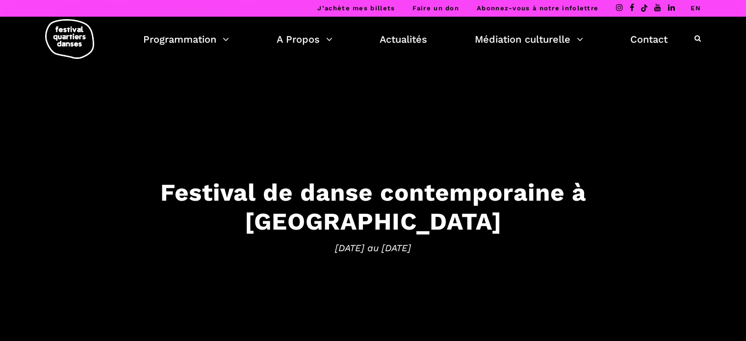 Image resolution: width=746 pixels, height=341 pixels. Describe the element at coordinates (304, 39) in the screenshot. I see `a: A Propos` at that location.